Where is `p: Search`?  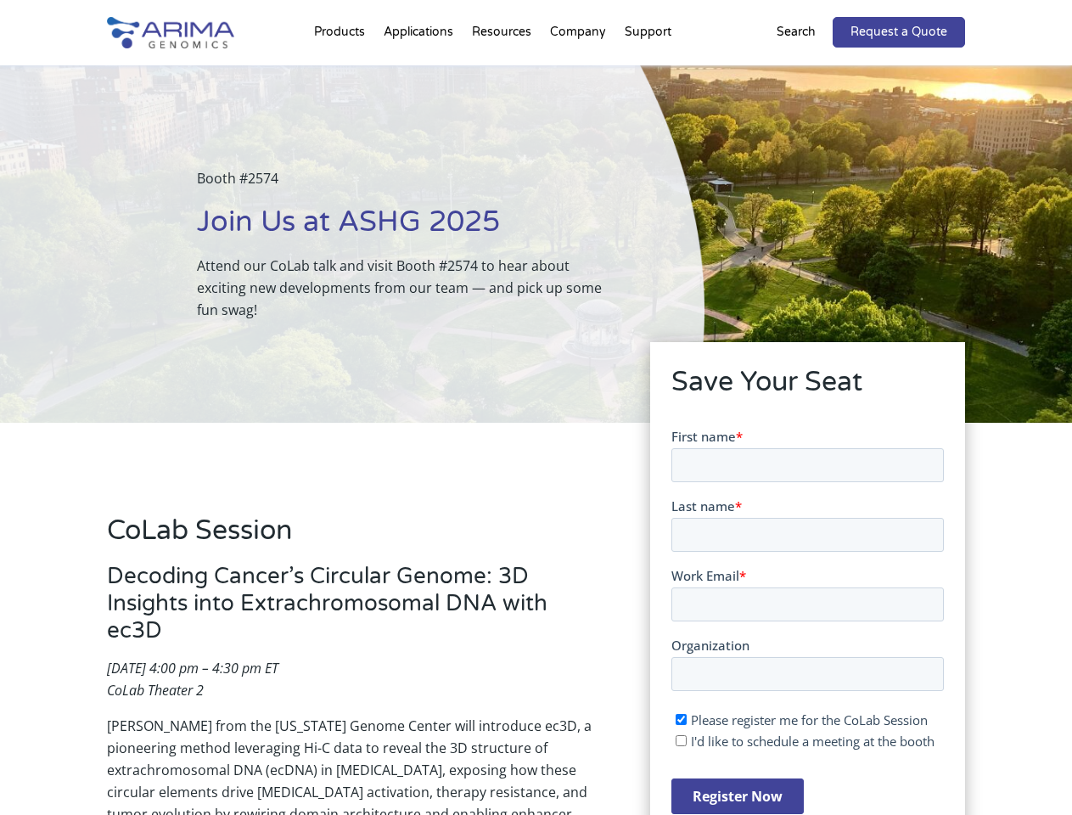
p: Search is located at coordinates (796, 32).